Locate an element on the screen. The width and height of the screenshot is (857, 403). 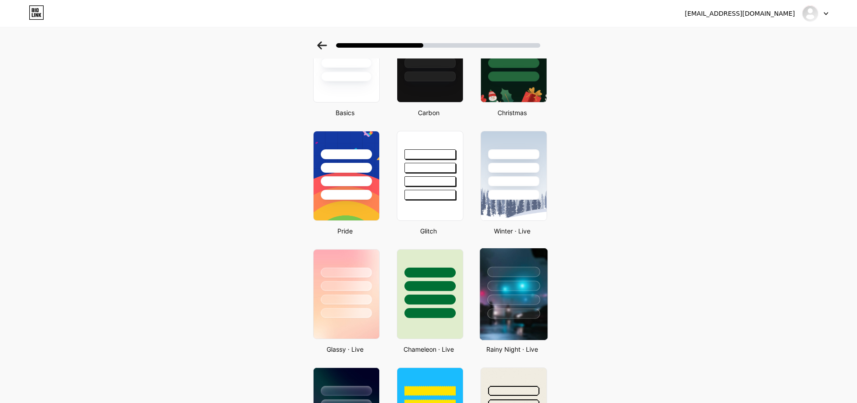
img: merOObservador is located at coordinates (810, 13).